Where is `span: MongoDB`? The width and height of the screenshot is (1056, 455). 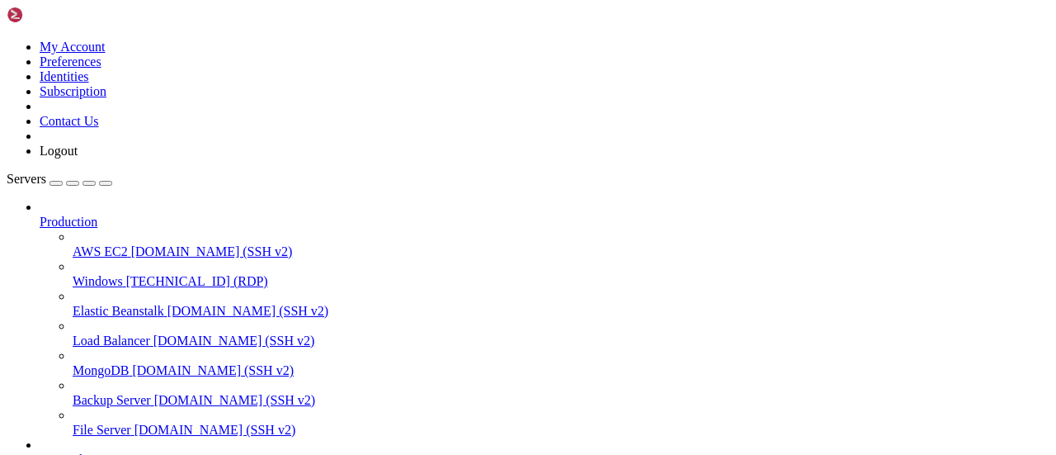 span: MongoDB is located at coordinates (101, 370).